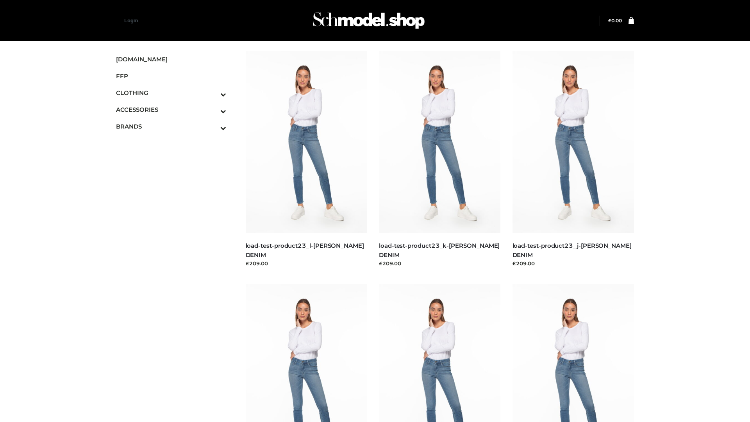 The width and height of the screenshot is (750, 422). Describe the element at coordinates (171, 93) in the screenshot. I see `span: CLOTHING` at that location.